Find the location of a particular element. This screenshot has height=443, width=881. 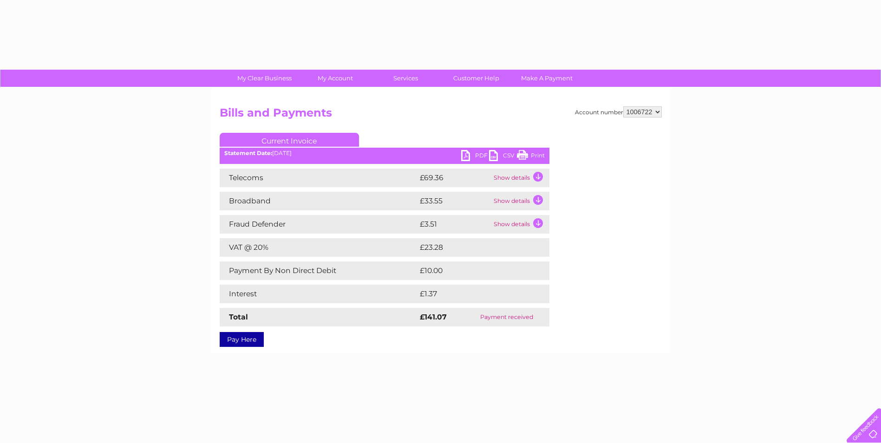

td: Fraud Defender is located at coordinates (319, 224).